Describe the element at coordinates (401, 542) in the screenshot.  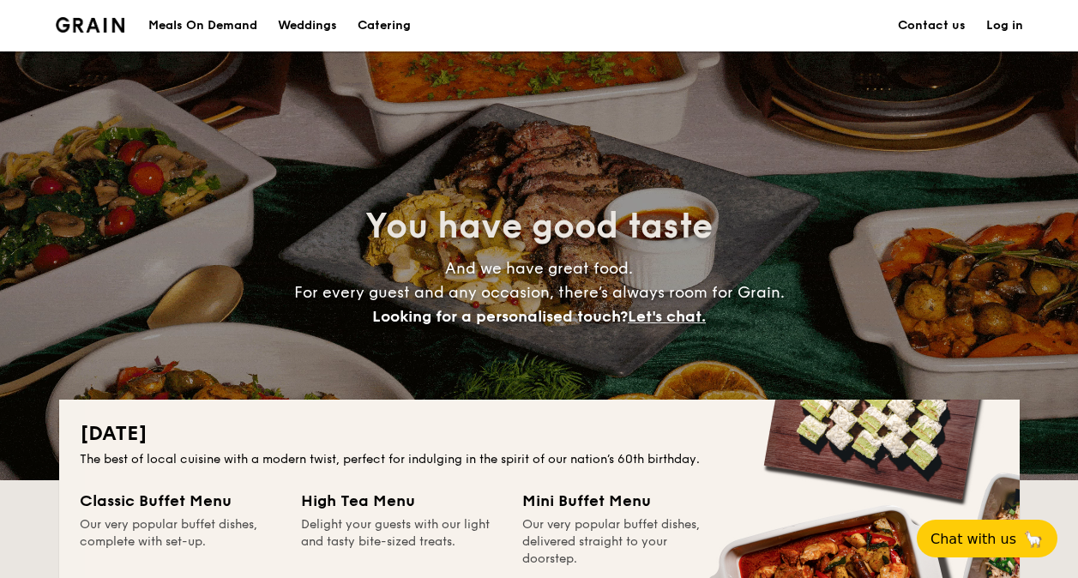
I see `div: Delight your guests with our light and tasty bite-sized treats.` at that location.